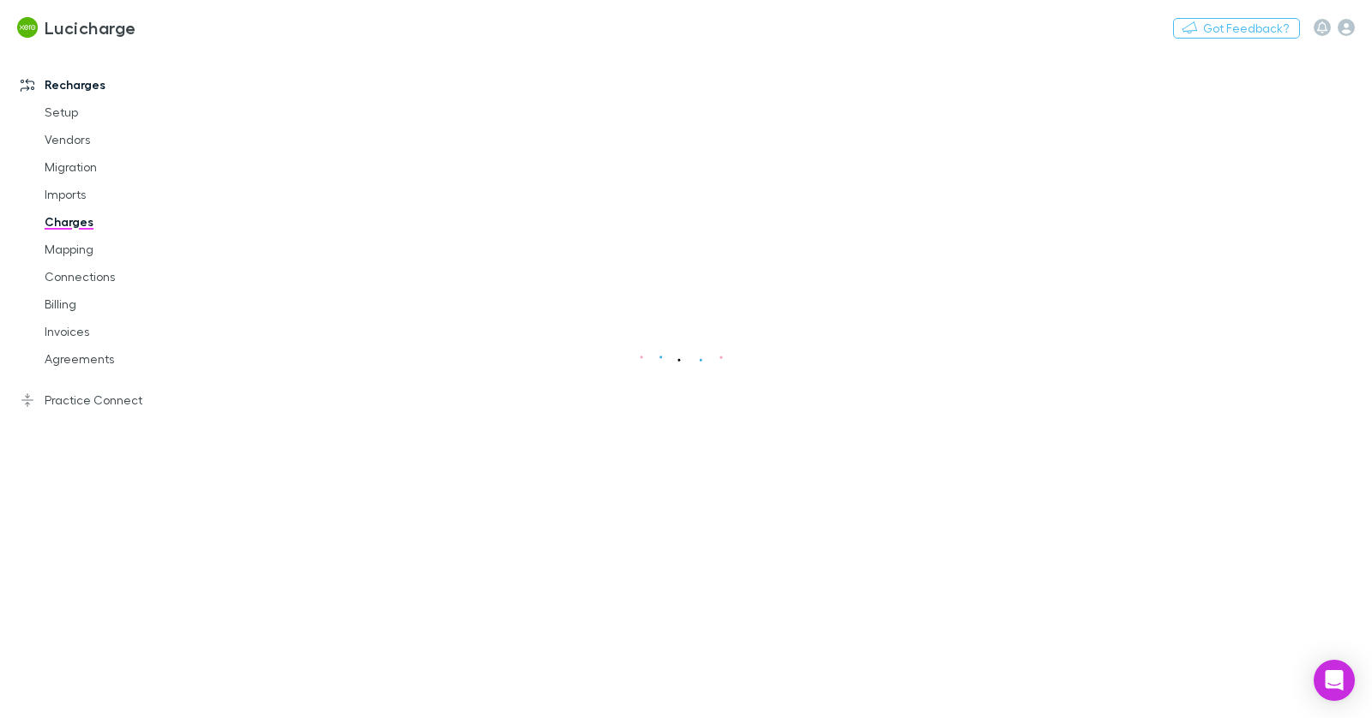 Image resolution: width=1372 pixels, height=718 pixels. What do you see at coordinates (27, 27) in the screenshot?
I see `img: Lucicharge's Logo` at bounding box center [27, 27].